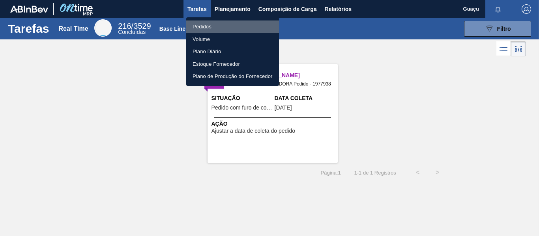 The height and width of the screenshot is (236, 539). I want to click on li: Volume, so click(232, 39).